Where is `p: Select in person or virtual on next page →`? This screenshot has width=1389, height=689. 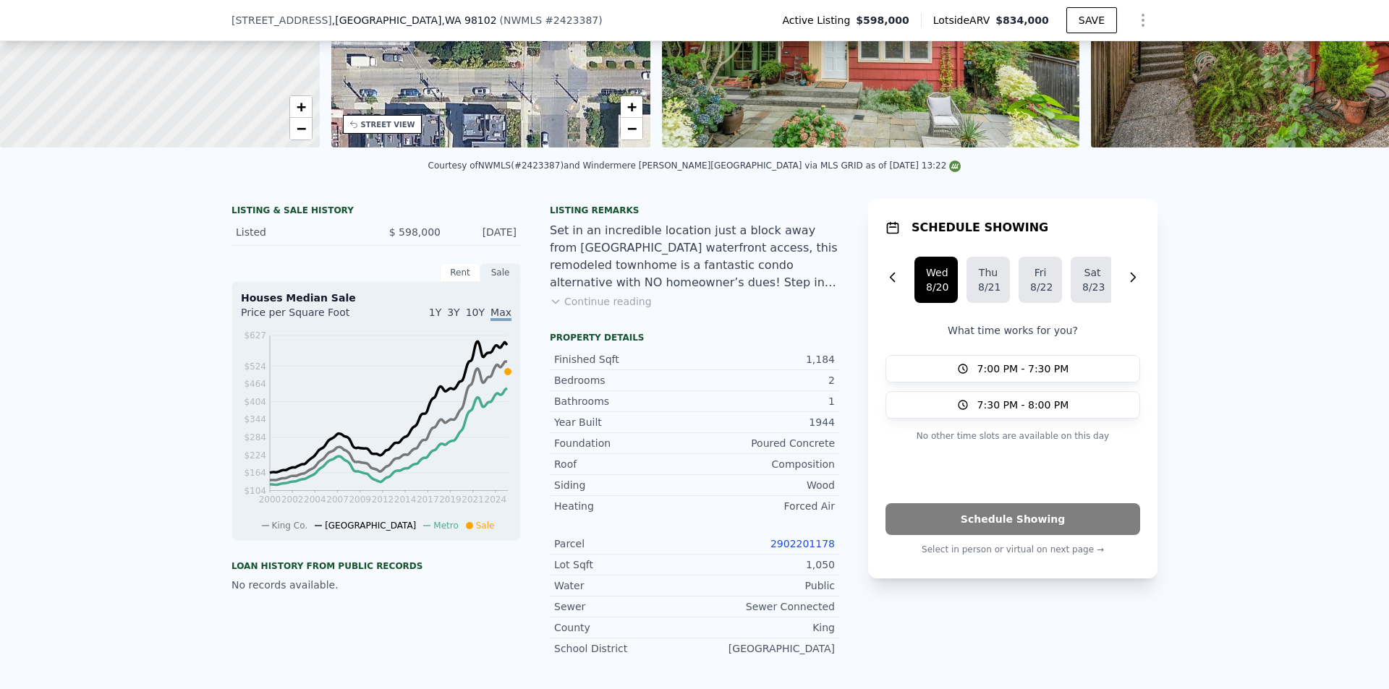
p: Select in person or virtual on next page → is located at coordinates (1013, 550).